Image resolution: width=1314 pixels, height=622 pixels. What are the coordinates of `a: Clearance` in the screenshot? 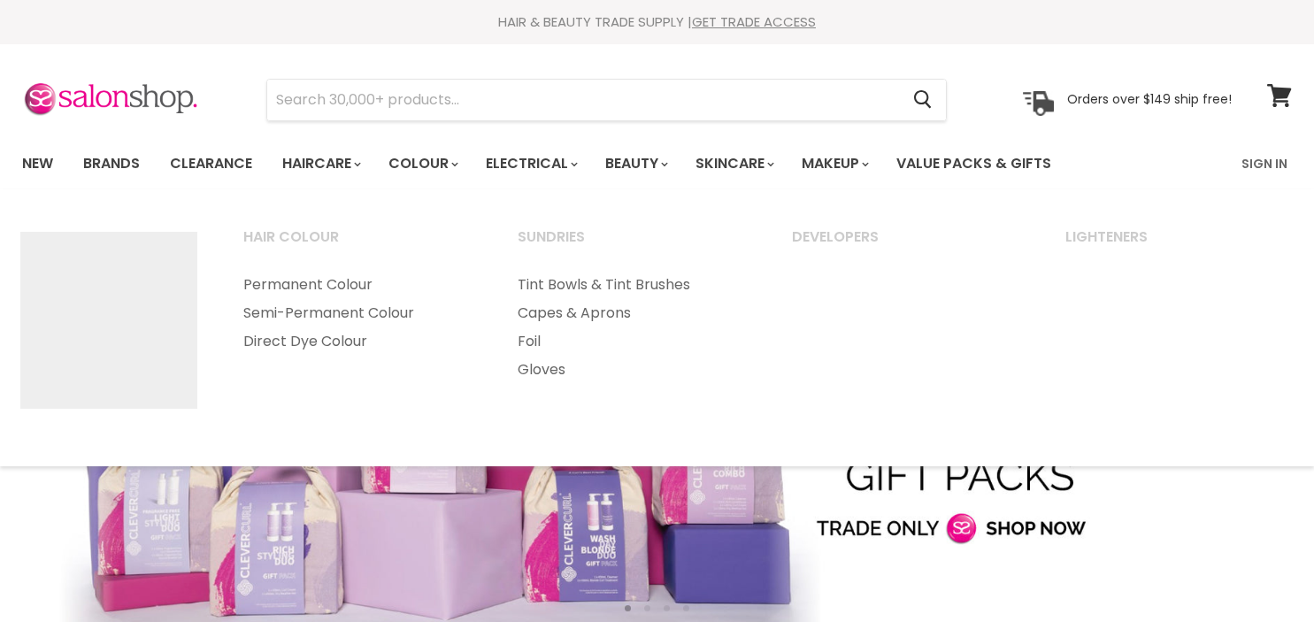 It's located at (211, 164).